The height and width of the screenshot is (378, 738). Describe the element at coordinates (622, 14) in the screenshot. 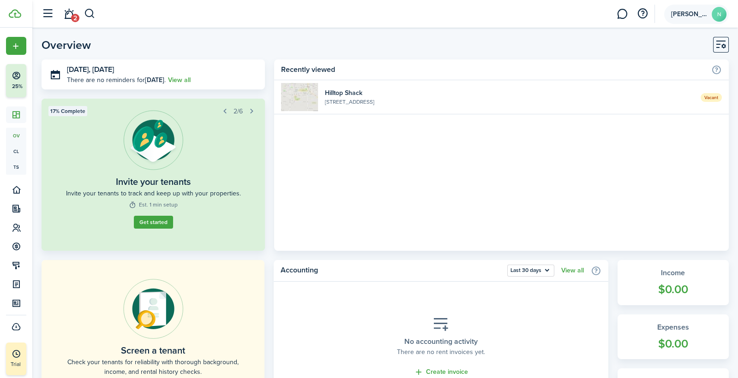

I see `a: Messaging` at that location.